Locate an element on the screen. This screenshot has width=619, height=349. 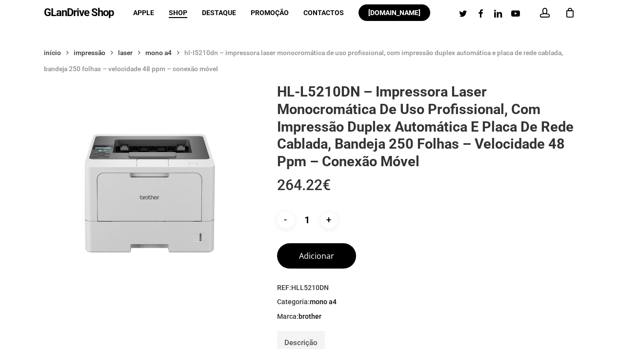
span: HLL5210DN is located at coordinates (310, 288).